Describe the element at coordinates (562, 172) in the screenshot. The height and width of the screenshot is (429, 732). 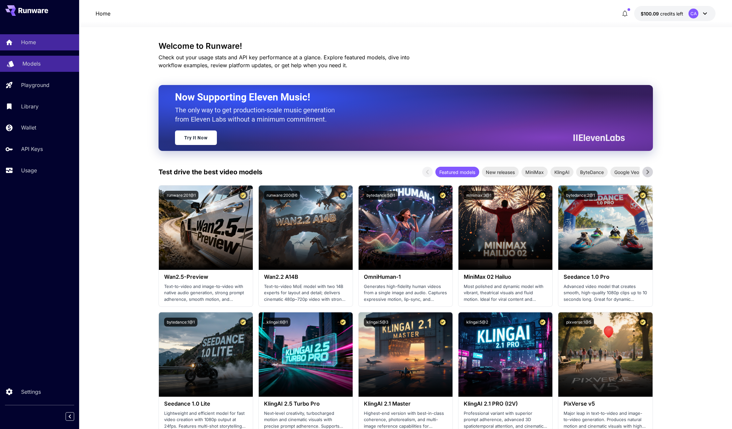
I see `span: KlingAI` at that location.